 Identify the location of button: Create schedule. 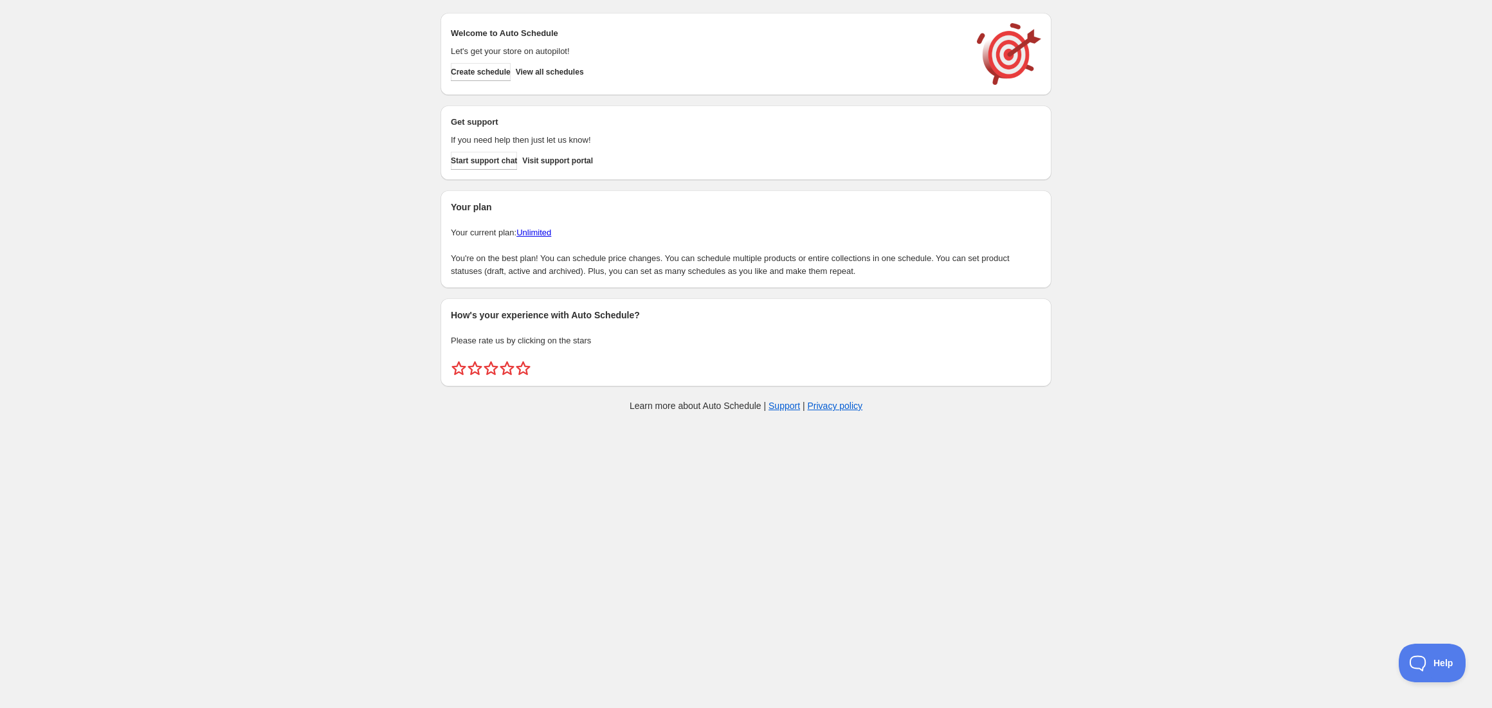
(480, 72).